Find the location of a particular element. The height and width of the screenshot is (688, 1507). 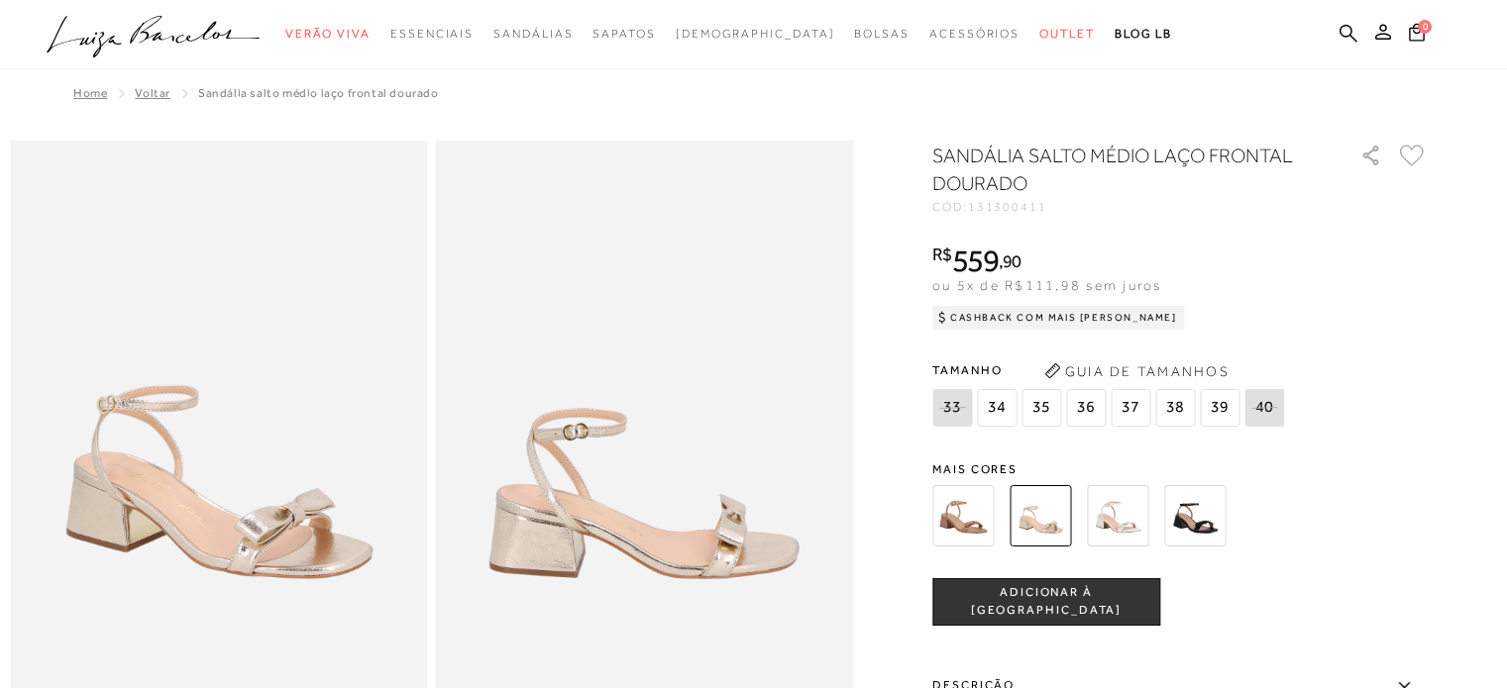

span: Home is located at coordinates (90, 93).